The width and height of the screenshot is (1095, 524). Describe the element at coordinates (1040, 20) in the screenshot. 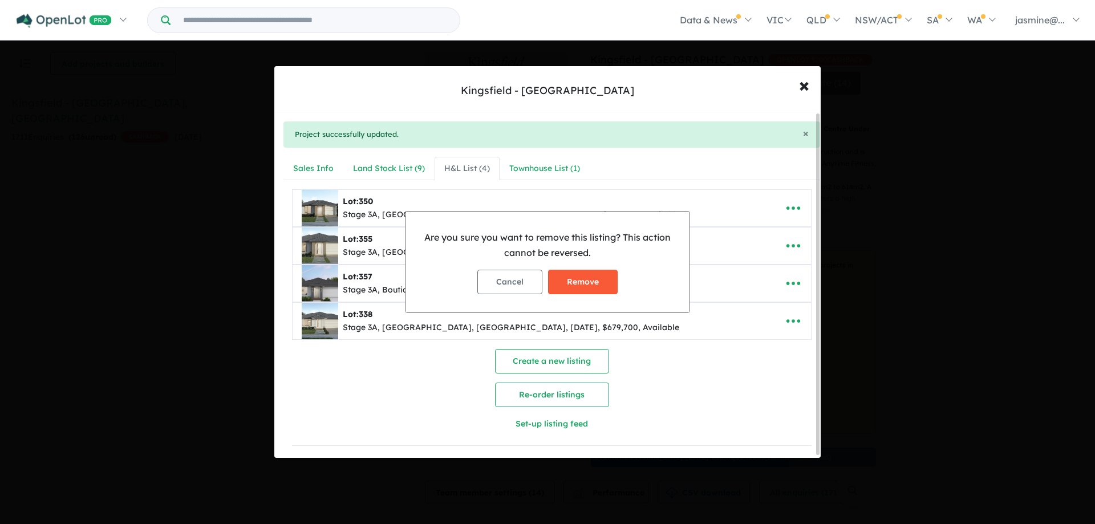

I see `span: jasmine@...` at that location.